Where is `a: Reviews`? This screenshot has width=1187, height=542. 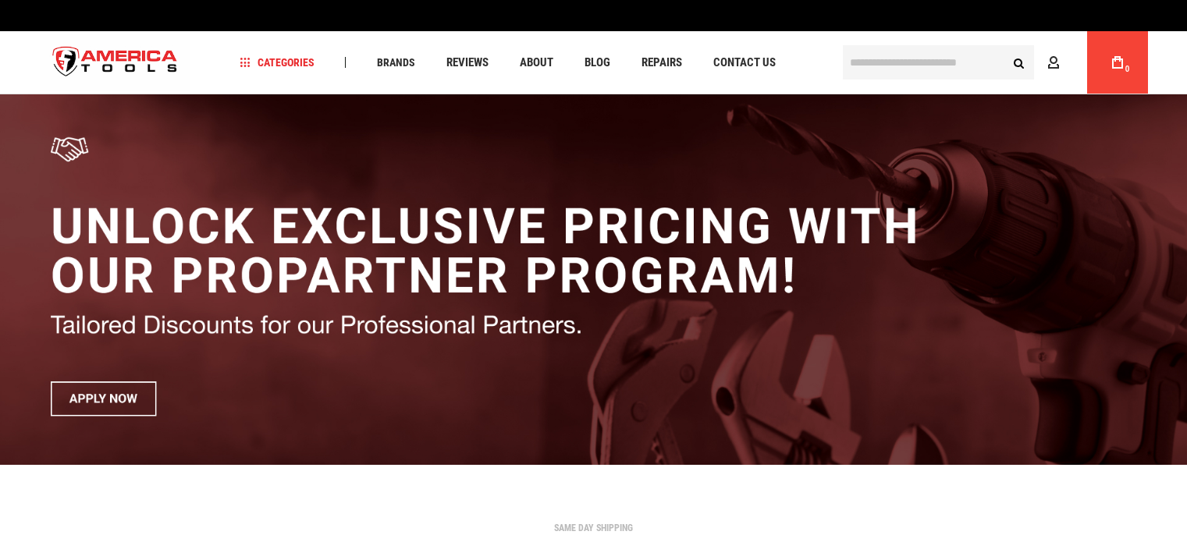
a: Reviews is located at coordinates (467, 62).